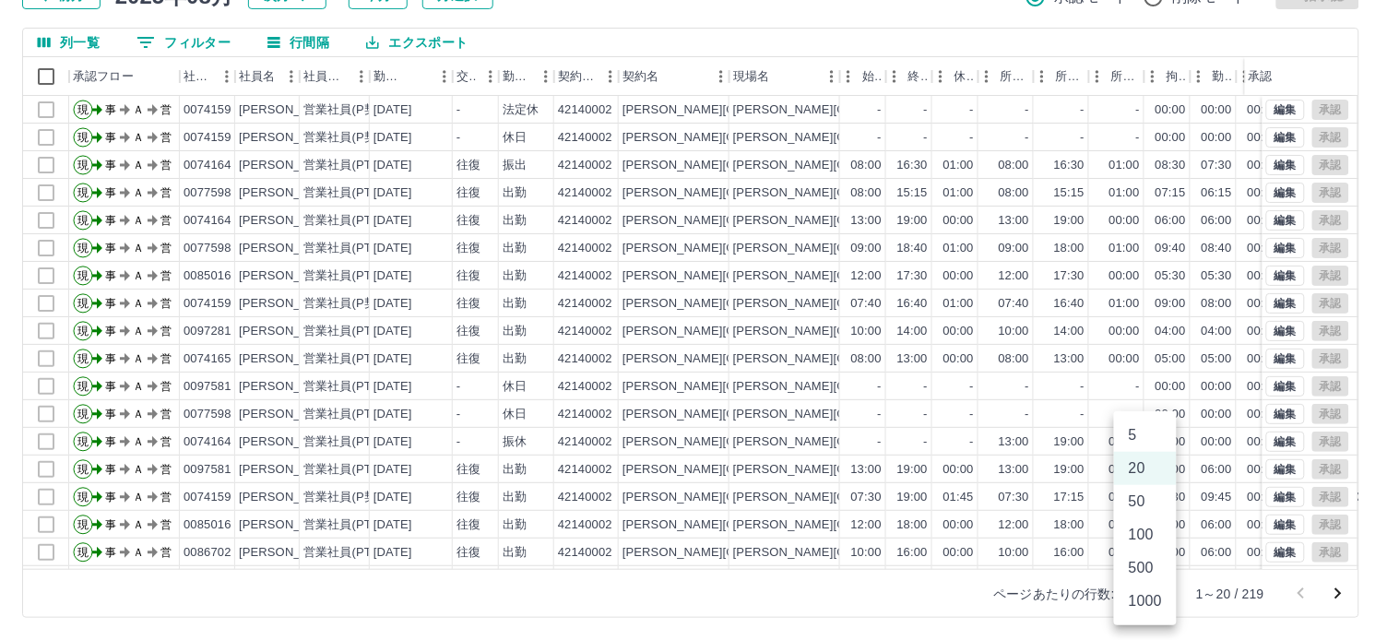  Describe the element at coordinates (1145, 568) in the screenshot. I see `li: 500` at that location.